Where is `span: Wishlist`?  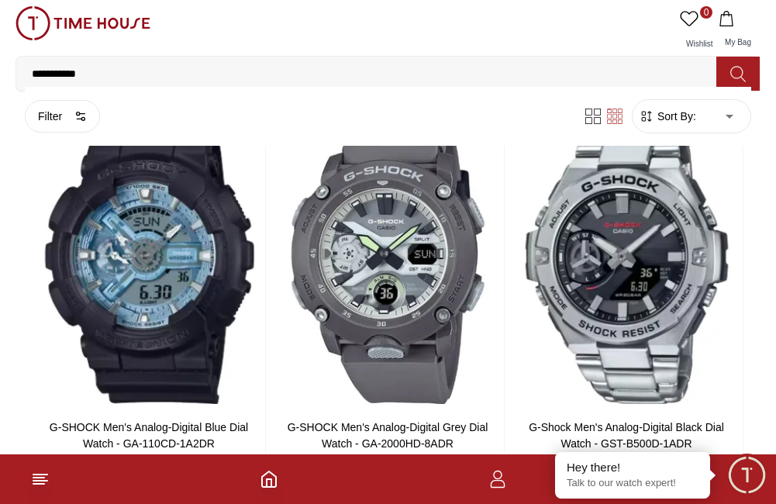 span: Wishlist is located at coordinates (699, 43).